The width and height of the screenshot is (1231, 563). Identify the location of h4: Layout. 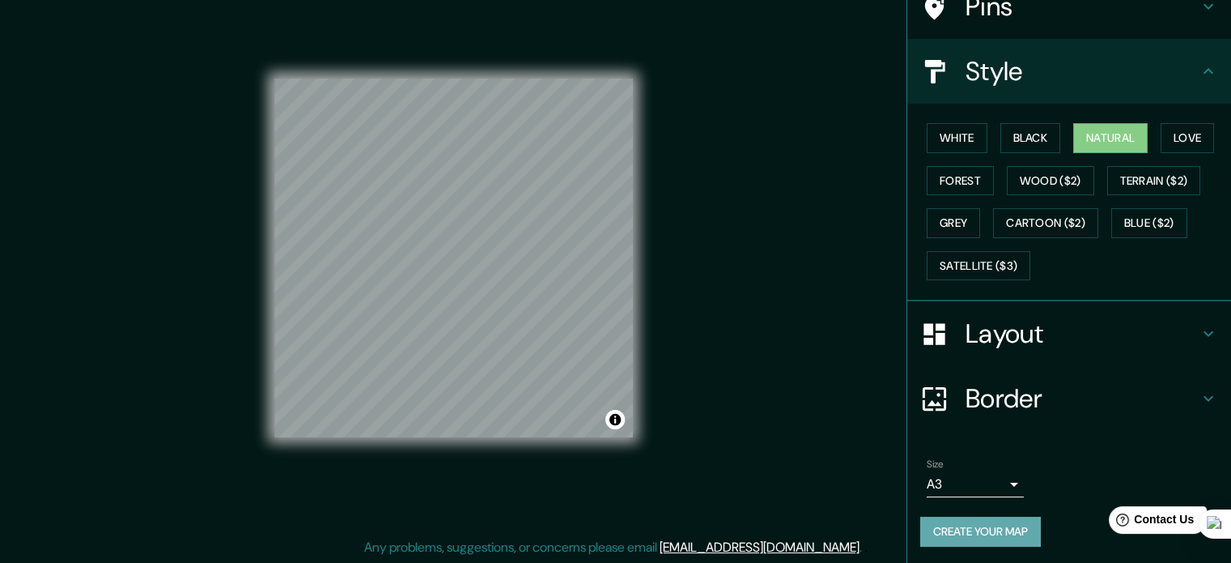
(1082, 334).